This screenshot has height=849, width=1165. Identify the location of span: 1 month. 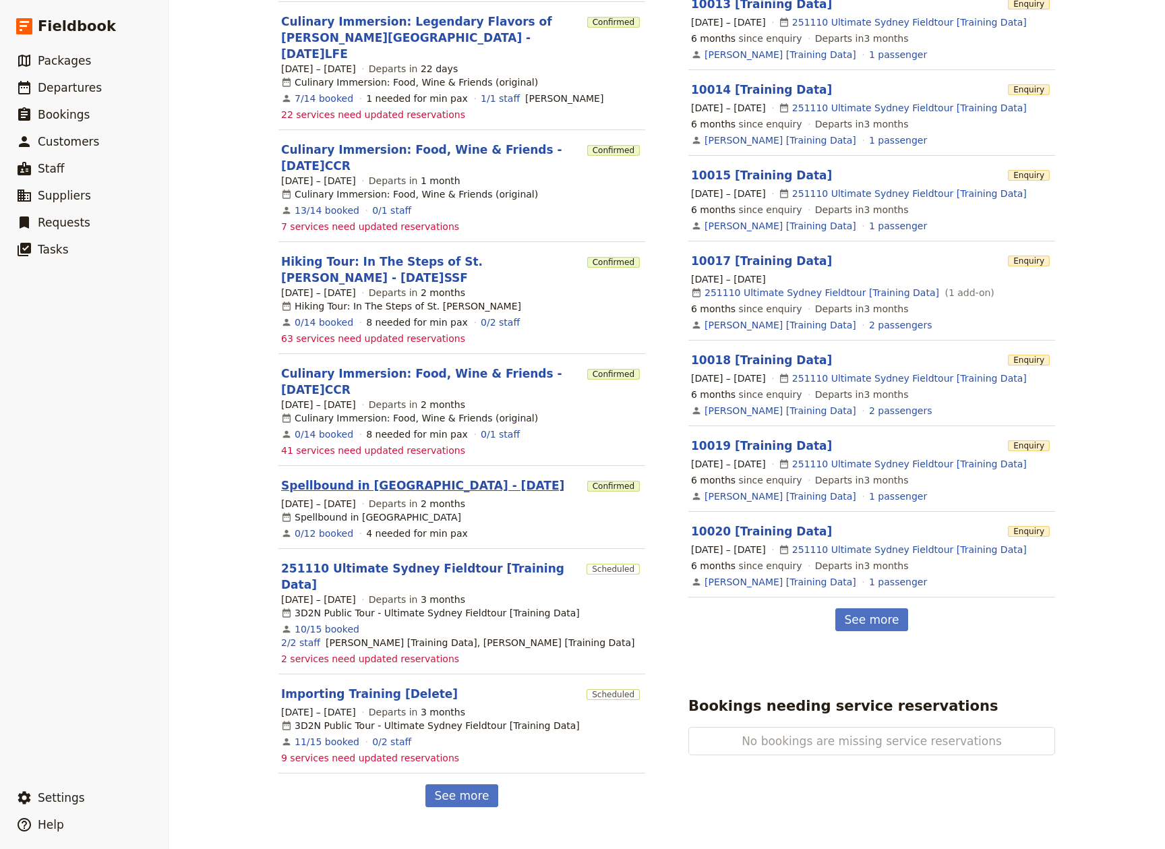
(440, 181).